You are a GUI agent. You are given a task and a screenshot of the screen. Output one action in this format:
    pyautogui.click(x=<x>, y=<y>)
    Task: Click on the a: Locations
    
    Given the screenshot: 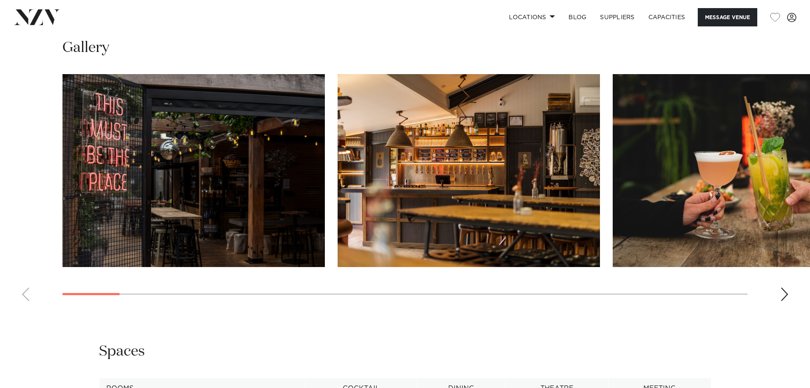 What is the action you would take?
    pyautogui.click(x=532, y=17)
    